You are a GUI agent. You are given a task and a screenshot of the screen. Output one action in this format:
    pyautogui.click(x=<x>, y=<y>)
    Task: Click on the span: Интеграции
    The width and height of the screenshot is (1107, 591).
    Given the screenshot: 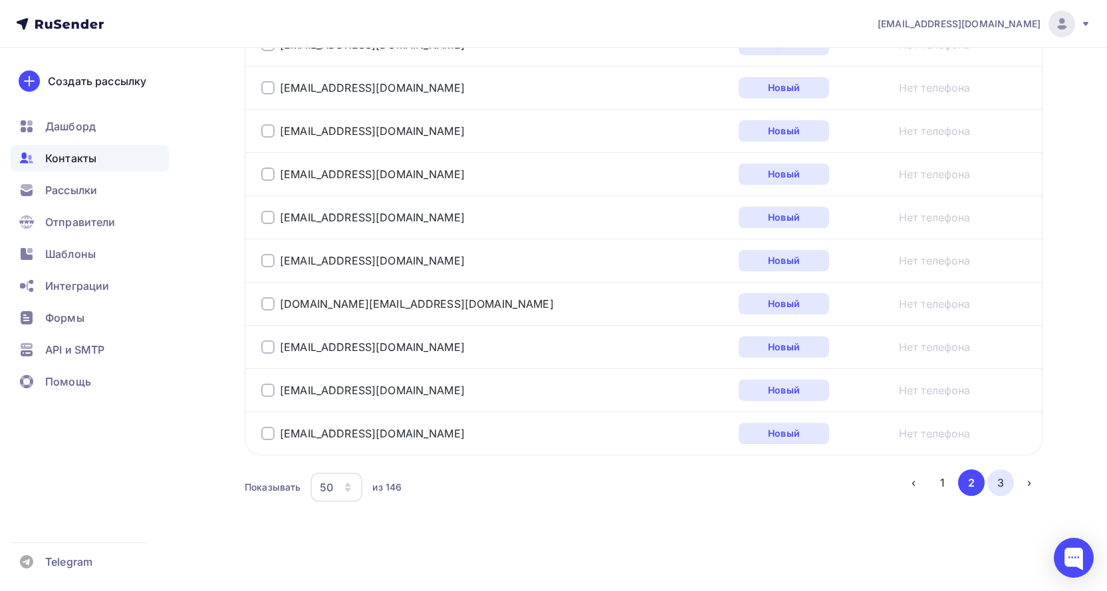 What is the action you would take?
    pyautogui.click(x=77, y=286)
    